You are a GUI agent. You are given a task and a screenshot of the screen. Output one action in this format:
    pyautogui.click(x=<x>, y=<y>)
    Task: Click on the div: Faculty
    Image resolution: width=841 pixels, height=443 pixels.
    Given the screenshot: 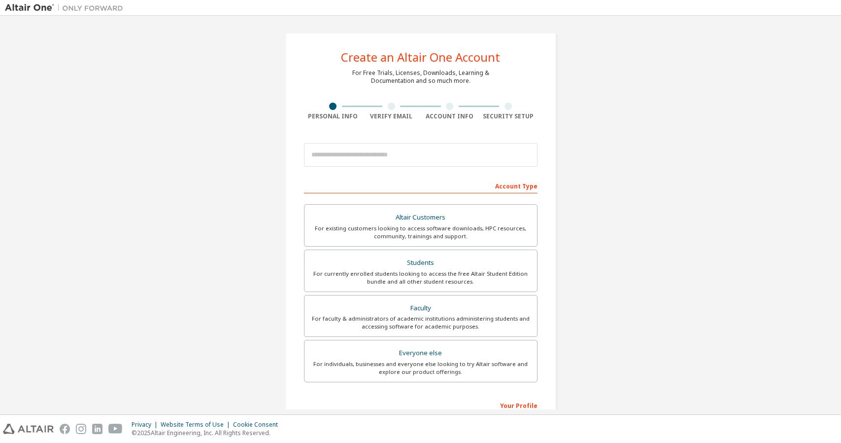 What is the action you would take?
    pyautogui.click(x=421, y=308)
    